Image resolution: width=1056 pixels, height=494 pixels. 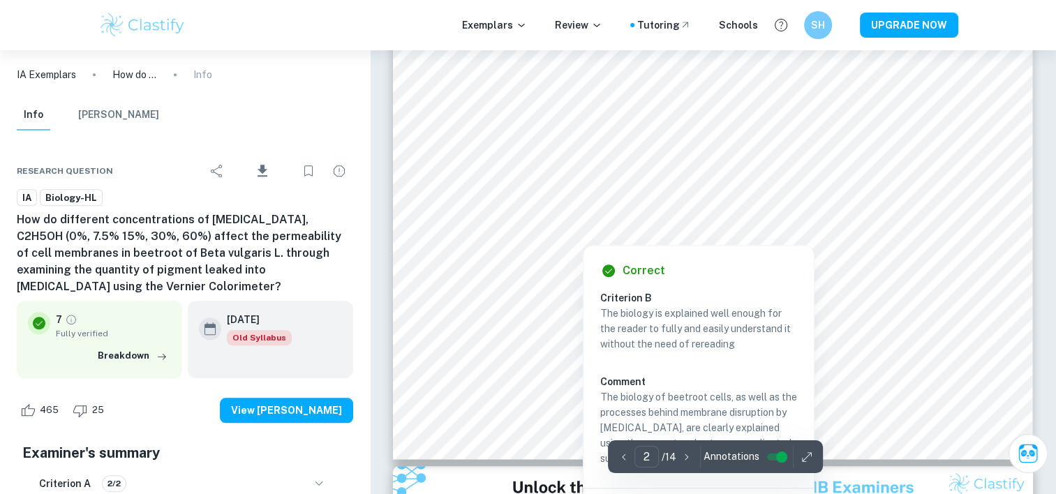 What do you see at coordinates (41, 410) in the screenshot?
I see `div: Like` at bounding box center [41, 410].